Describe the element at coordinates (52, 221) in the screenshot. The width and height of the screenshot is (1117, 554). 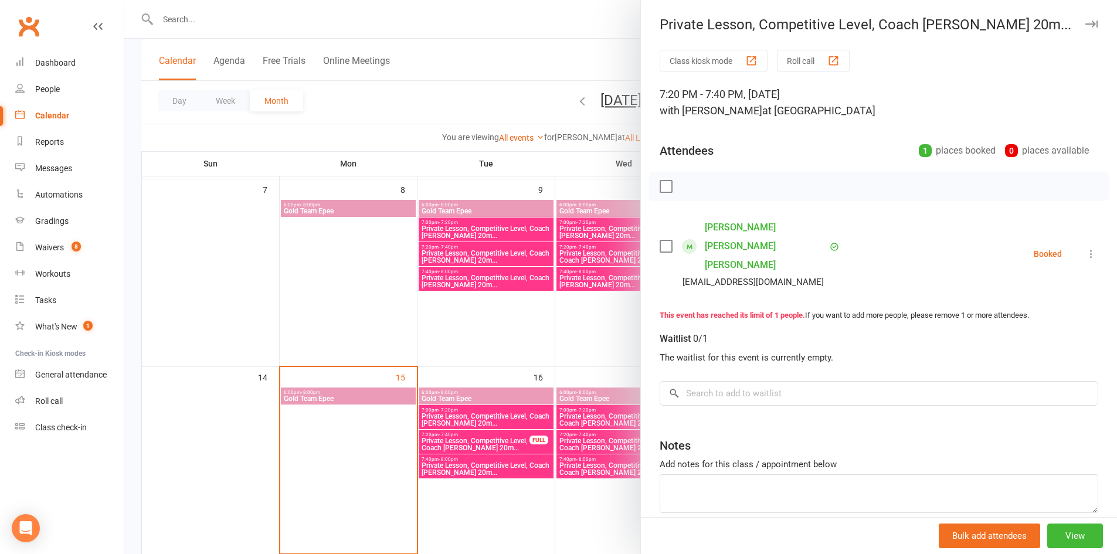
I see `div: Gradings` at that location.